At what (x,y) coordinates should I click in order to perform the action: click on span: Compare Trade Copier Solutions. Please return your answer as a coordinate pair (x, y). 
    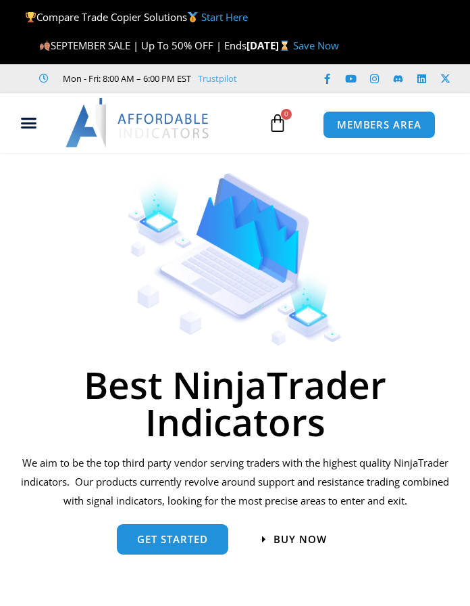
    Looking at the image, I should click on (137, 17).